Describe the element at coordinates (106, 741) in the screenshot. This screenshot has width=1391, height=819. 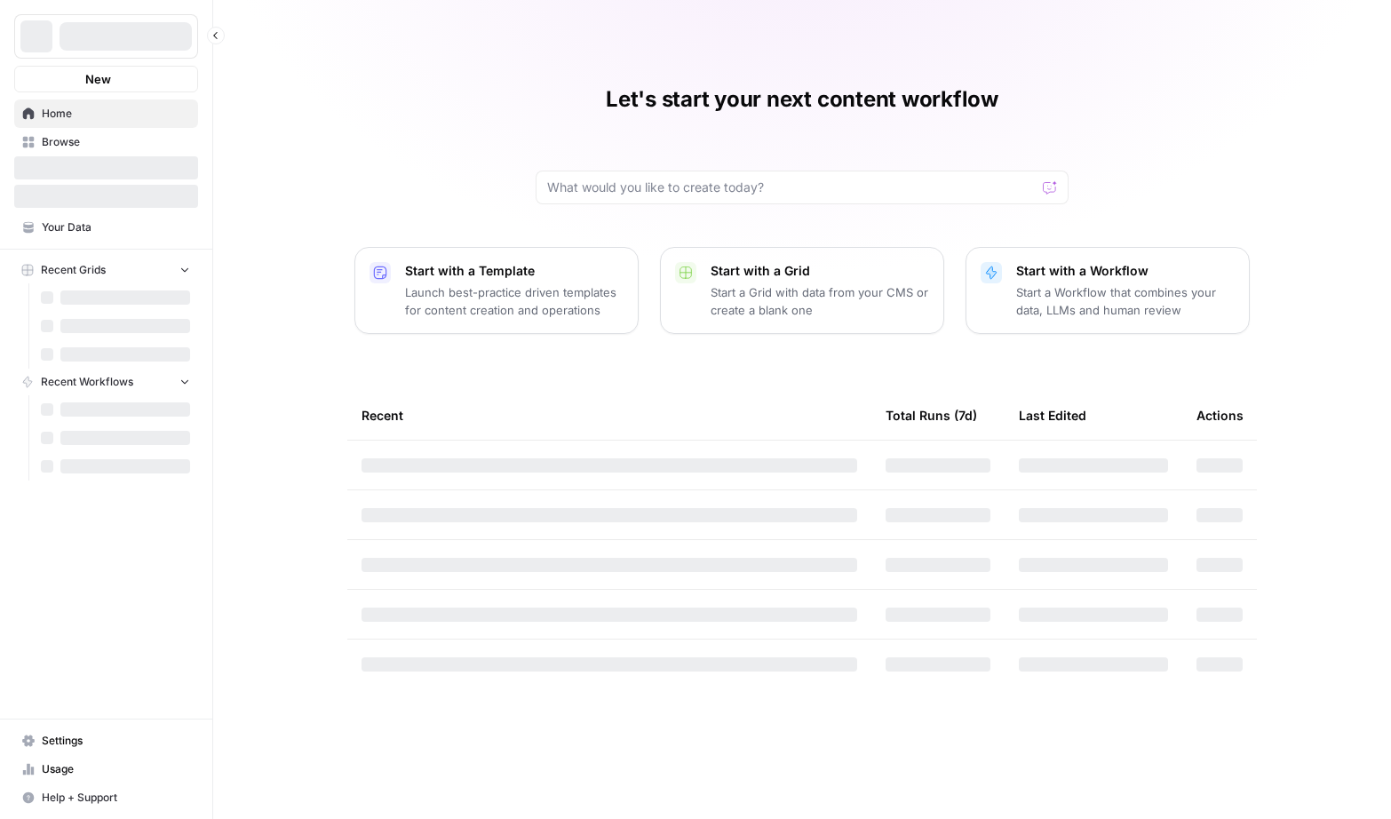
I see `a: Settings` at that location.